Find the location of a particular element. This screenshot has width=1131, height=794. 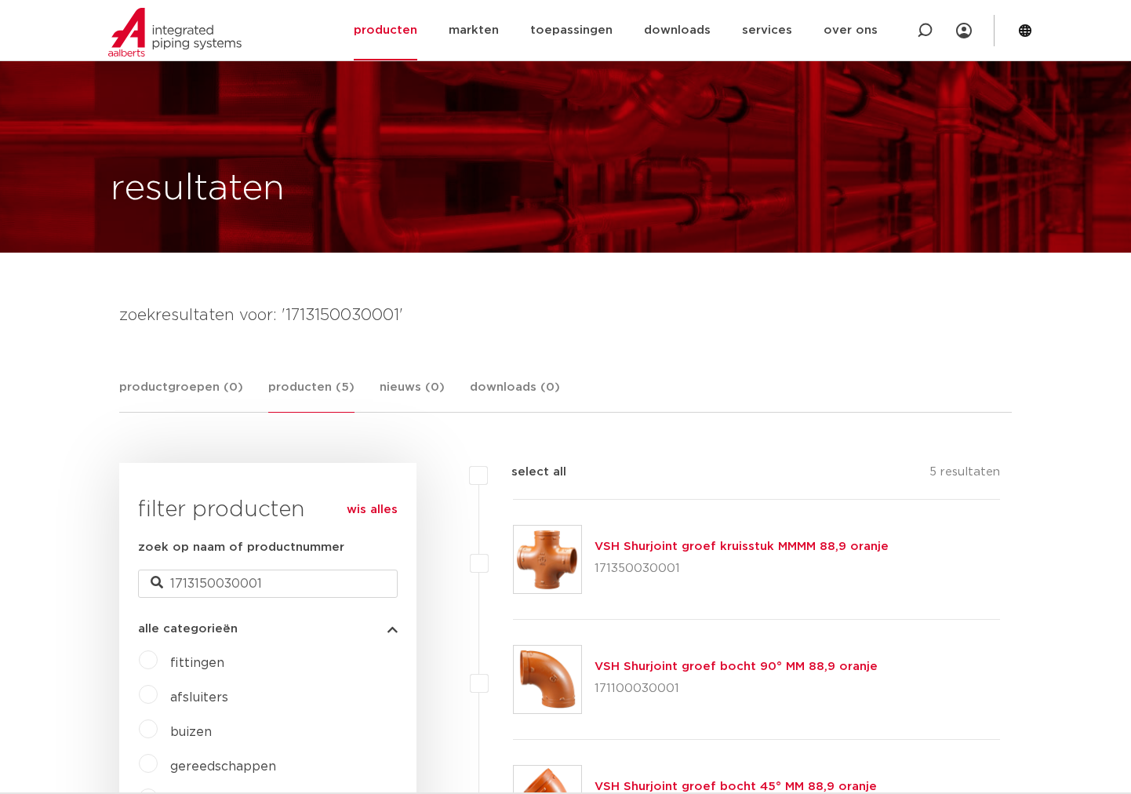

a: wis alles is located at coordinates (372, 510).